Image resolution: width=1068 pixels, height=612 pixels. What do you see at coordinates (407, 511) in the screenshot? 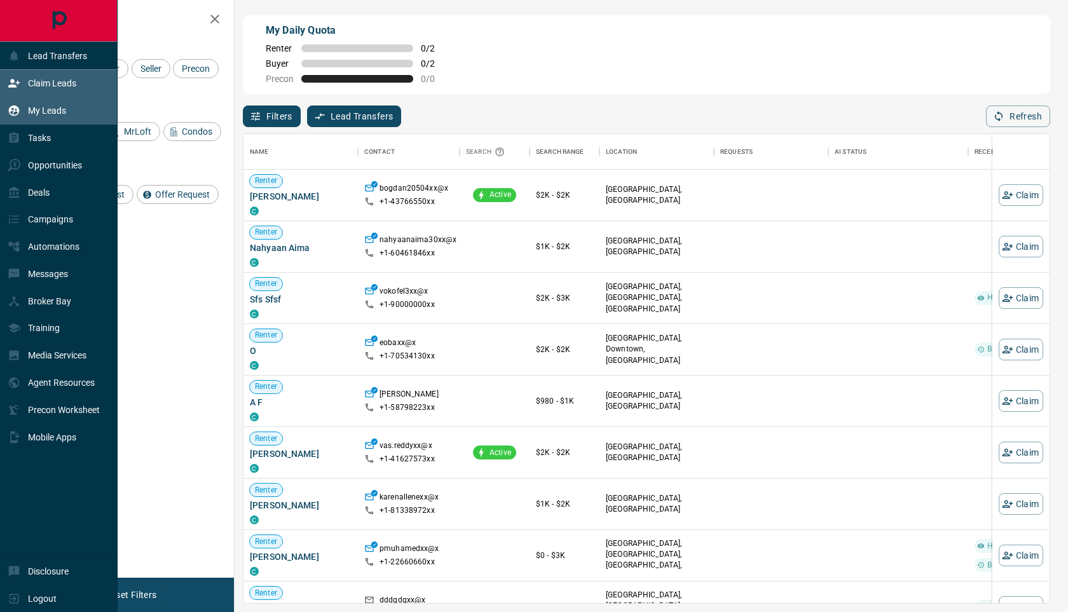
I see `p: +1- 81338972xx` at bounding box center [407, 511].